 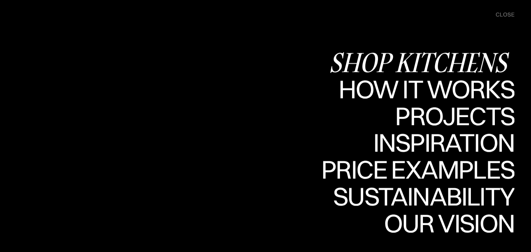 I want to click on a: Our visionOur vision, so click(x=446, y=224).